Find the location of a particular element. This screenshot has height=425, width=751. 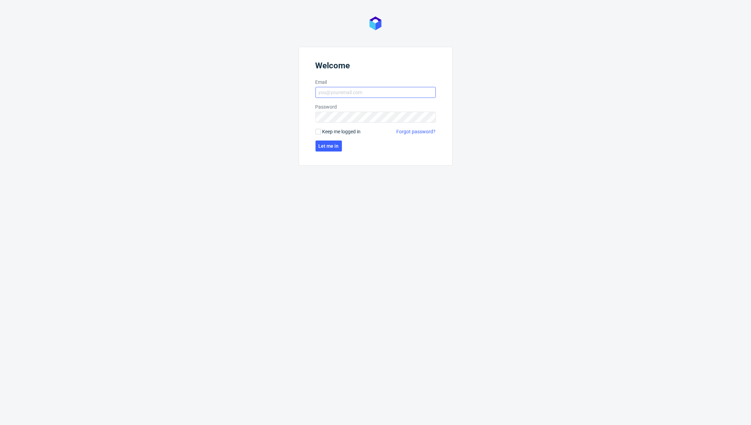

label: Password is located at coordinates (376, 107).